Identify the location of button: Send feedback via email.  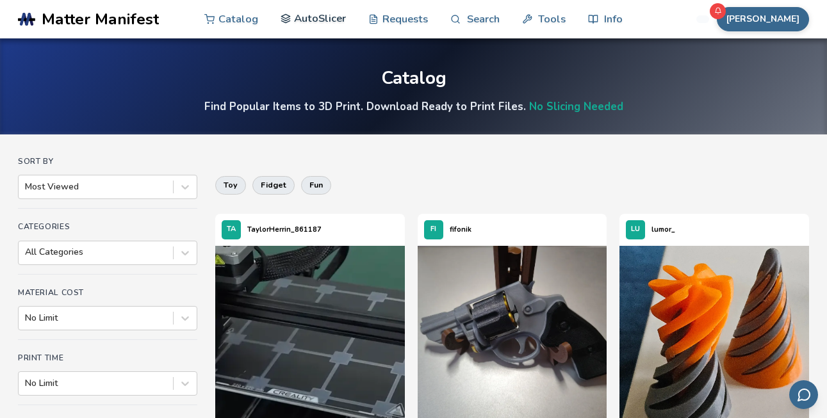
(803, 394).